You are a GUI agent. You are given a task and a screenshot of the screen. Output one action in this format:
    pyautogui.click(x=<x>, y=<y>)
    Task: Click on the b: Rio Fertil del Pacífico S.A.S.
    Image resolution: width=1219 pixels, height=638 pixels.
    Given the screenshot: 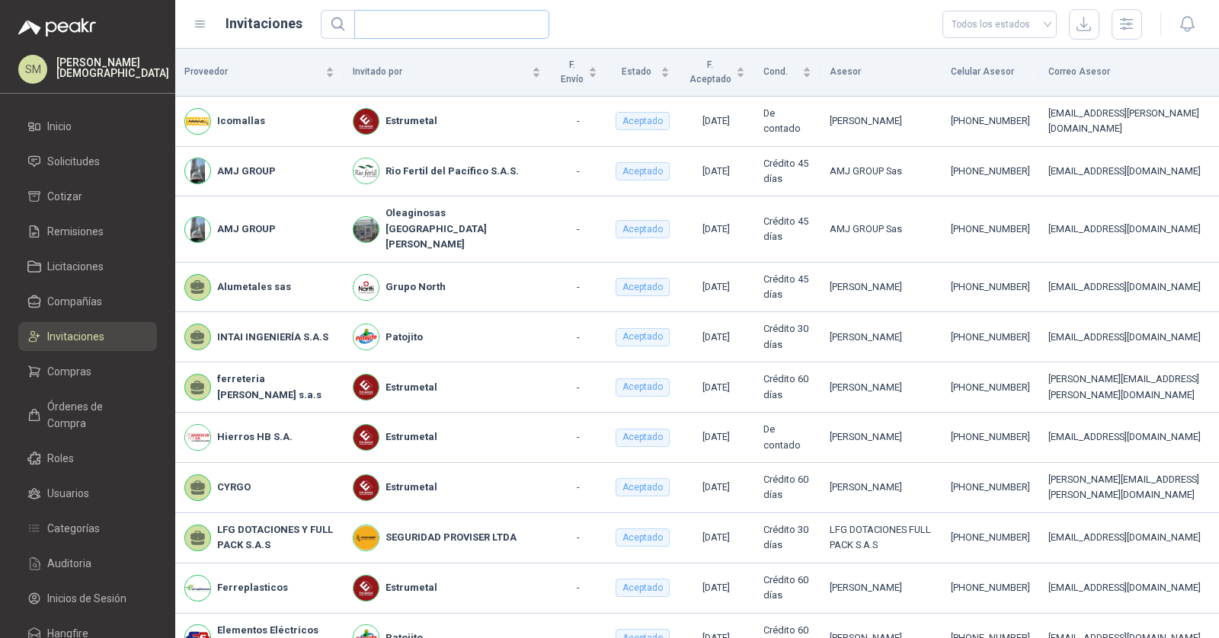 What is the action you would take?
    pyautogui.click(x=452, y=171)
    